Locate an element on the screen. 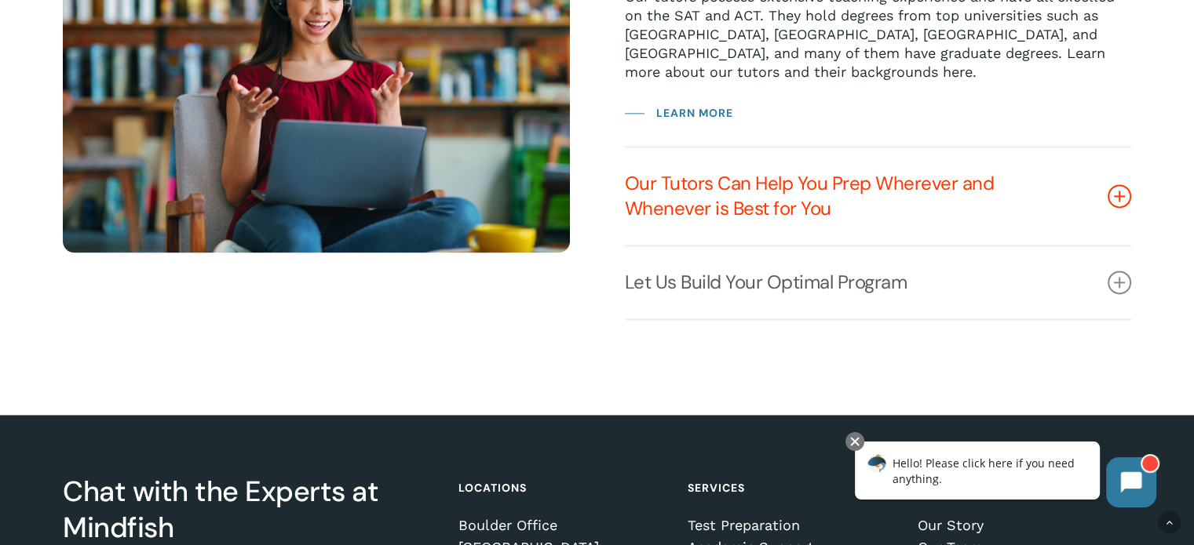 The image size is (1194, 545). span: Hello! Please click here if you need anything. is located at coordinates (145, 42).